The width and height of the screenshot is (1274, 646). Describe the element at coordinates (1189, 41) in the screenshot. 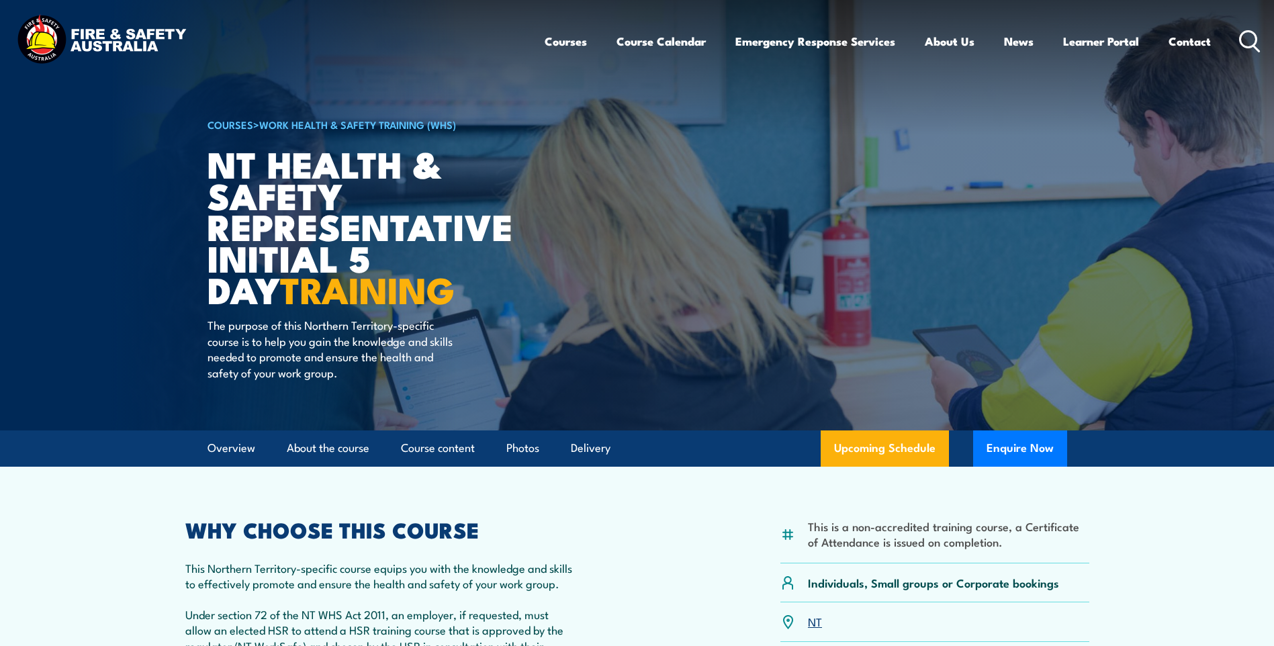

I see `a: Contact` at that location.